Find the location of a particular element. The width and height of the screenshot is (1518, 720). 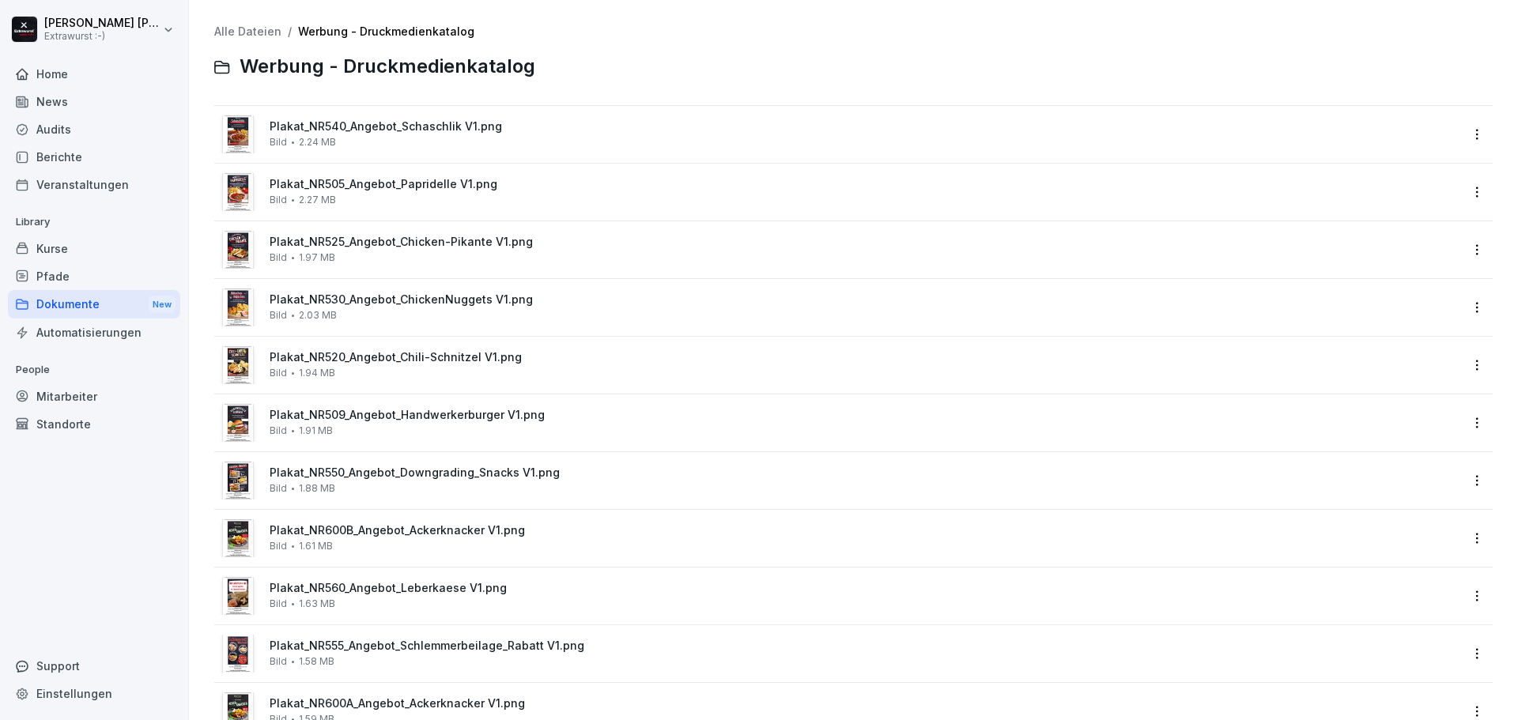

span: Plakat_NR600A_Angebot_Ackerknacker V1.png is located at coordinates (864, 704).